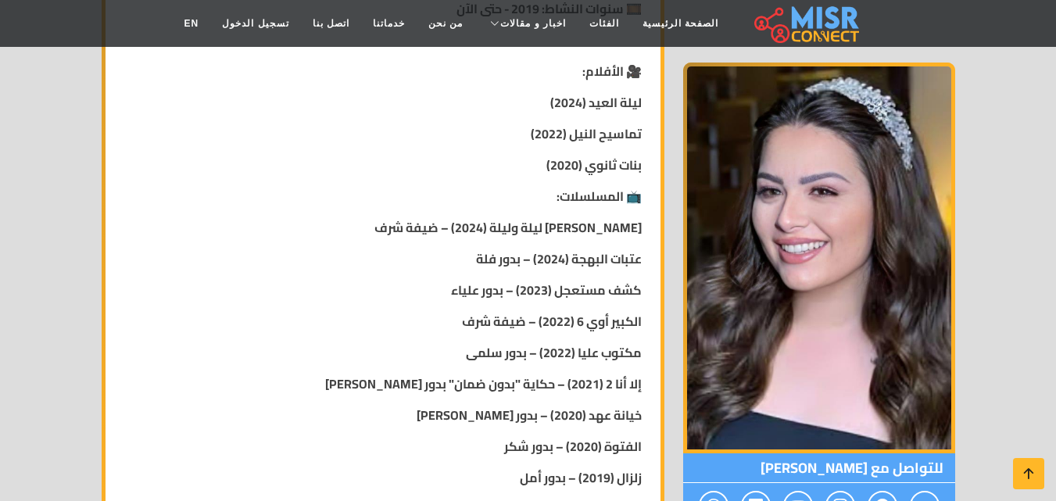  Describe the element at coordinates (596, 102) in the screenshot. I see `strong: ليلة العيد (2024)` at that location.